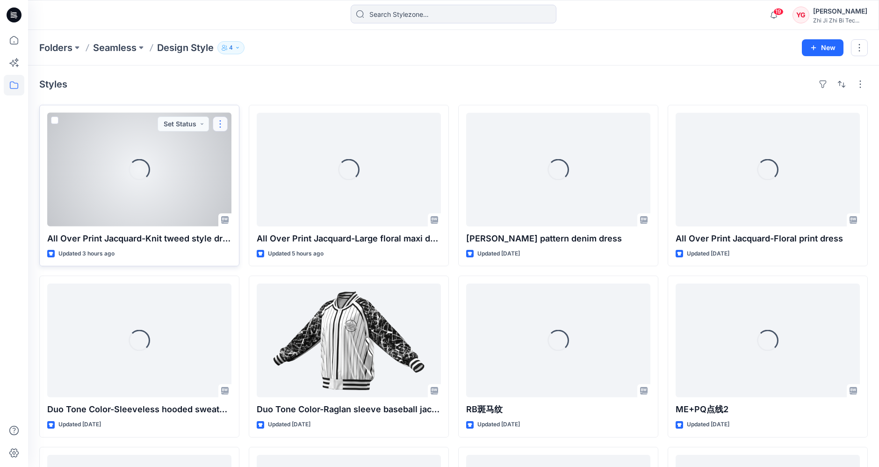  Describe the element at coordinates (454, 14) in the screenshot. I see `input: Search Stylezone…` at that location.